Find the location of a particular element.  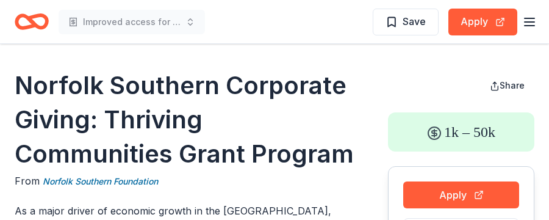

h1: Norfolk Southern Corporate Giving: Thriving Communities Grant Program is located at coordinates (189, 120).